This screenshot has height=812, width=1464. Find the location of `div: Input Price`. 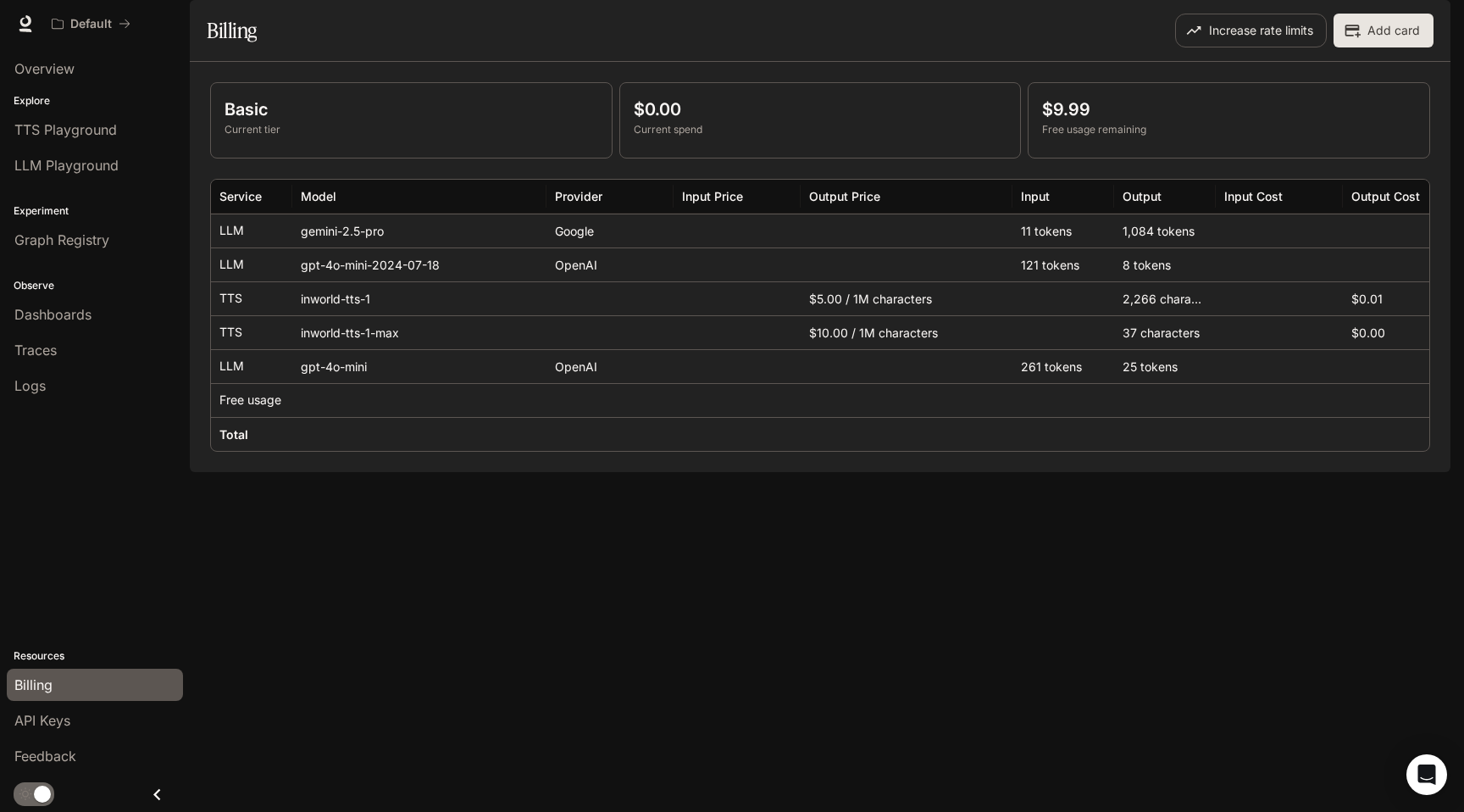

div: Input Price is located at coordinates (712, 196).